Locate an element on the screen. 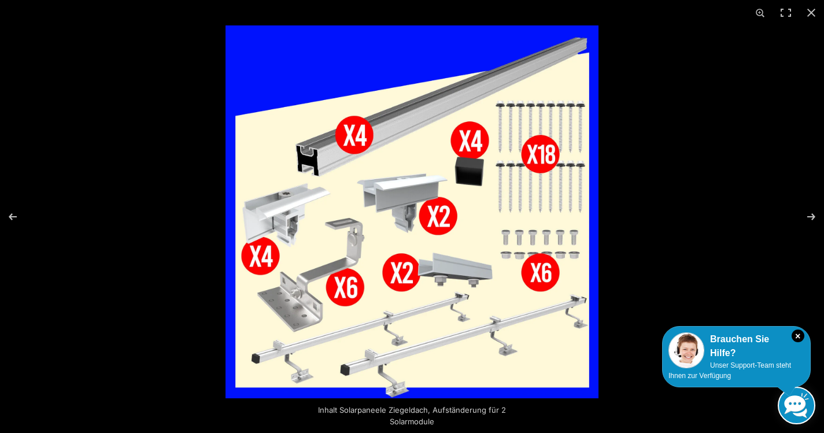  div: Brauchen Sie Hilfe? is located at coordinates (737, 347).